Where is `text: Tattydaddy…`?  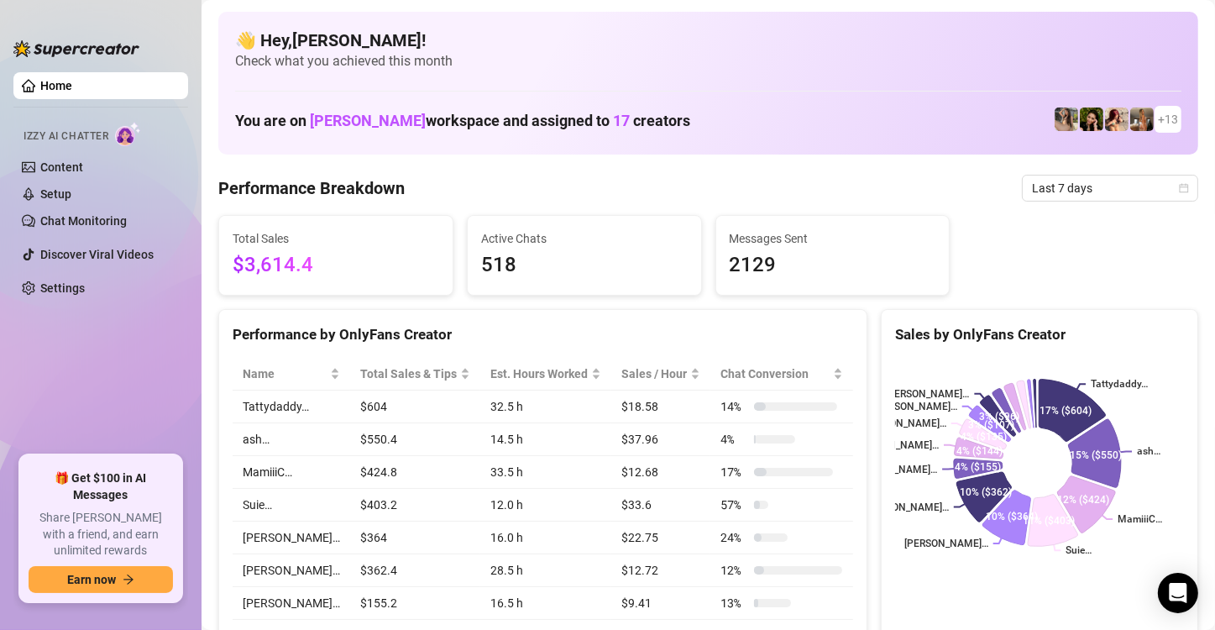
text: Tattydaddy… is located at coordinates (1119, 384).